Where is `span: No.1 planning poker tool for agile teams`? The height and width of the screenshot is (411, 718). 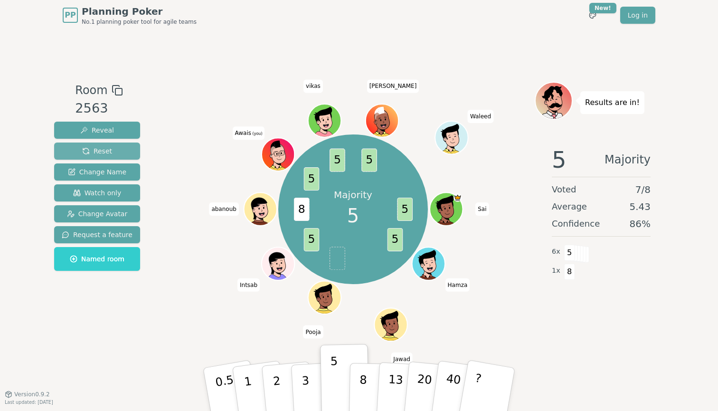
span: No.1 planning poker tool for agile teams is located at coordinates (139, 22).